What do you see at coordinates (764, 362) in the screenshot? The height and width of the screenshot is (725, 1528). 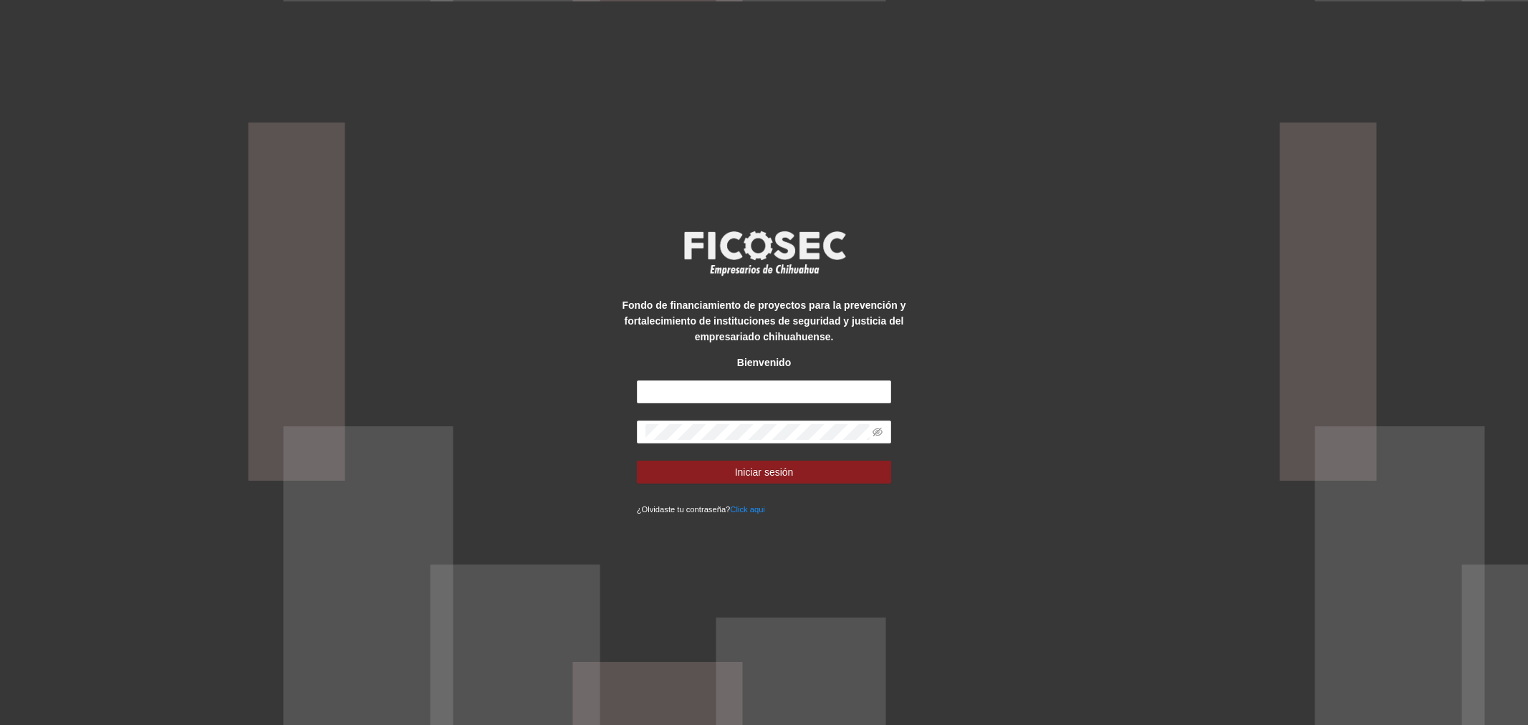 I see `strong: Bienvenido` at bounding box center [764, 362].